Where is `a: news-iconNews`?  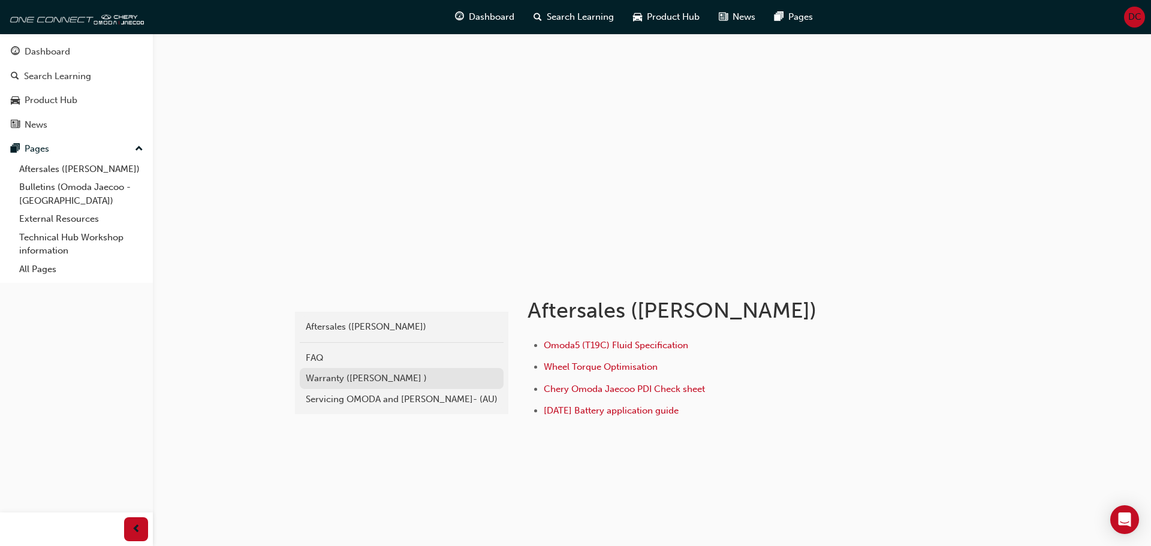 a: news-iconNews is located at coordinates (736, 17).